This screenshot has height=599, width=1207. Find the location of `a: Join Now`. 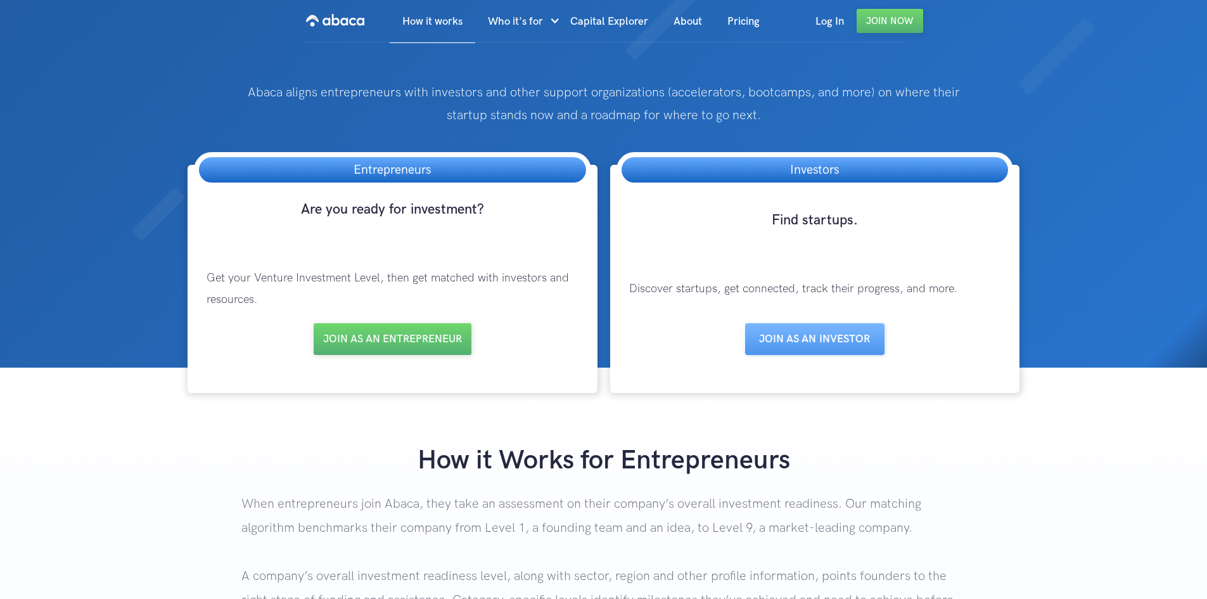

a: Join Now is located at coordinates (889, 21).